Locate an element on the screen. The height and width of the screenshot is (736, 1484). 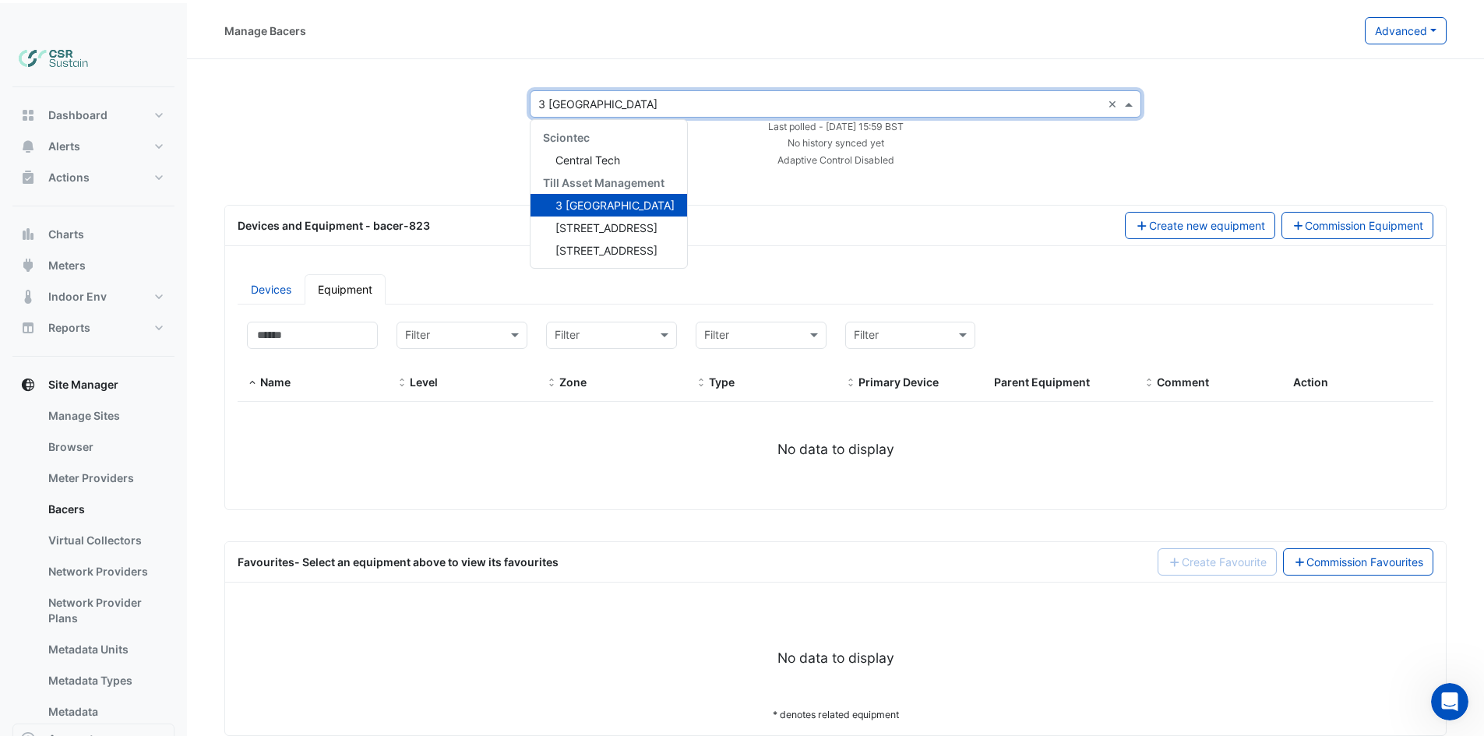
a: Metadata Units is located at coordinates (105, 649).